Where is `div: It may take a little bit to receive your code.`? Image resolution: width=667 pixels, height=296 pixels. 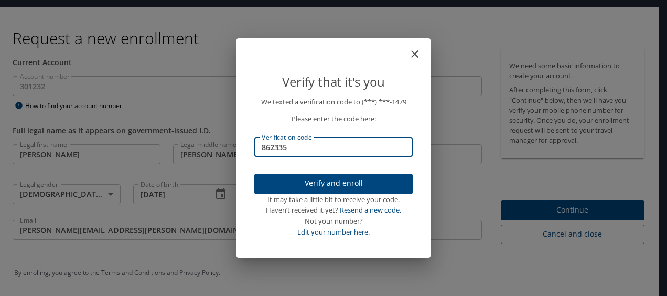
div: It may take a little bit to receive your code. is located at coordinates (334, 199).